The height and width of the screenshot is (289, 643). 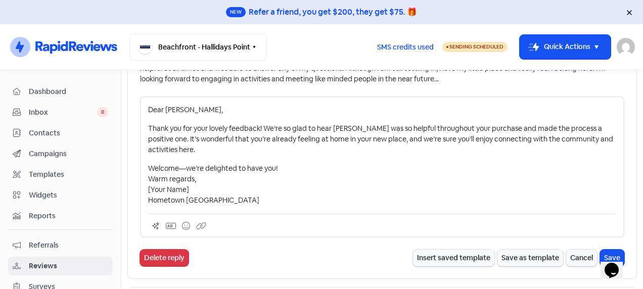 I want to click on a: SMS credits used, so click(x=406, y=46).